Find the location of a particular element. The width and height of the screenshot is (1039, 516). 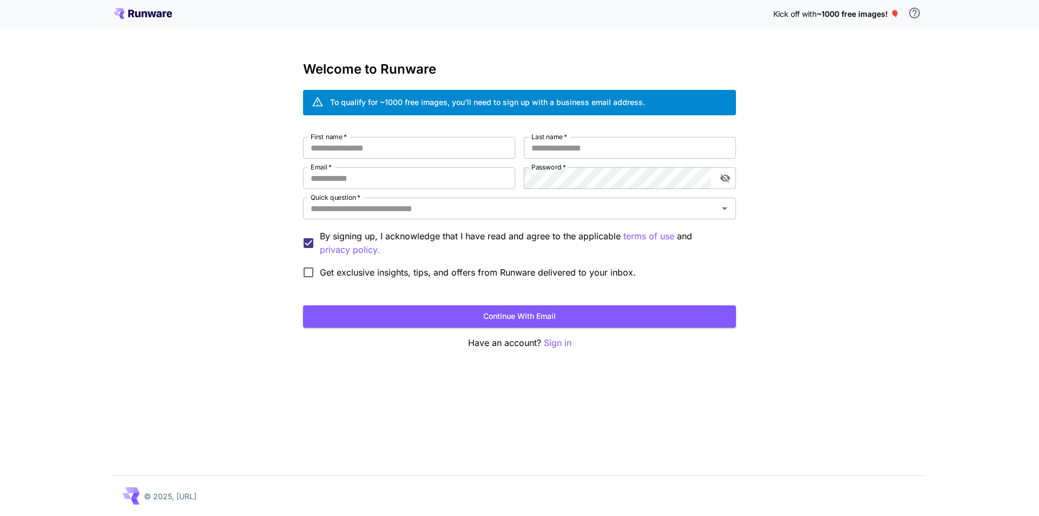

div: To qualify for ~1000 free images, you’ll need to sign up with a business email address. is located at coordinates (488, 102).